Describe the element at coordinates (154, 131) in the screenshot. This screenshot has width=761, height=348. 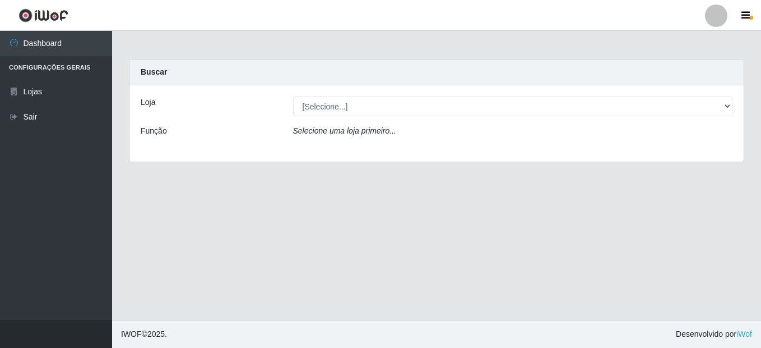
I see `label: Função` at that location.